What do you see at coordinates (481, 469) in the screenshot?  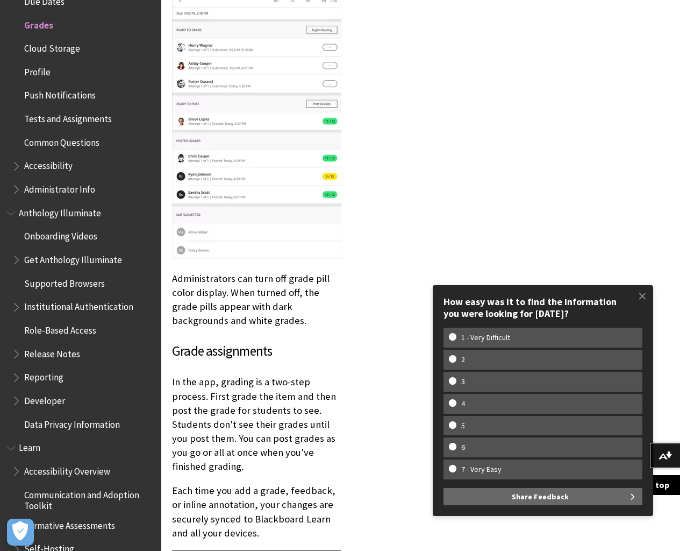 I see `w-span: 7 - Very Easy` at bounding box center [481, 469].